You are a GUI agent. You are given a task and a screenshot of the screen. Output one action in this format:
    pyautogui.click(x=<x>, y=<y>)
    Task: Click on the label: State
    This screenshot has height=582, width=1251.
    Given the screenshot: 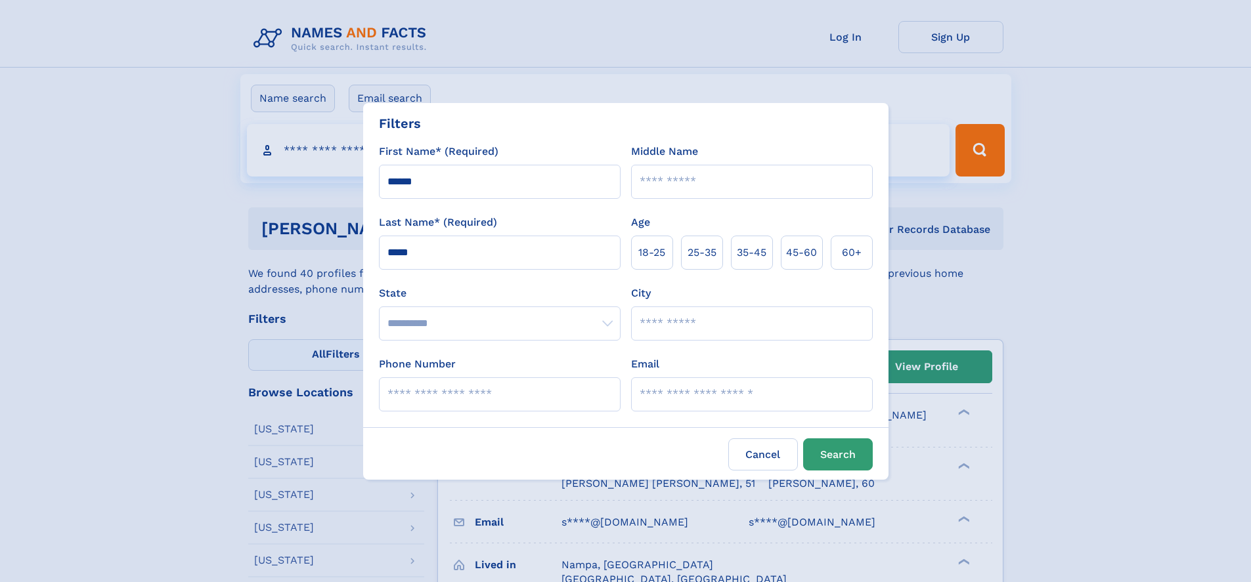 What is the action you would take?
    pyautogui.click(x=500, y=293)
    